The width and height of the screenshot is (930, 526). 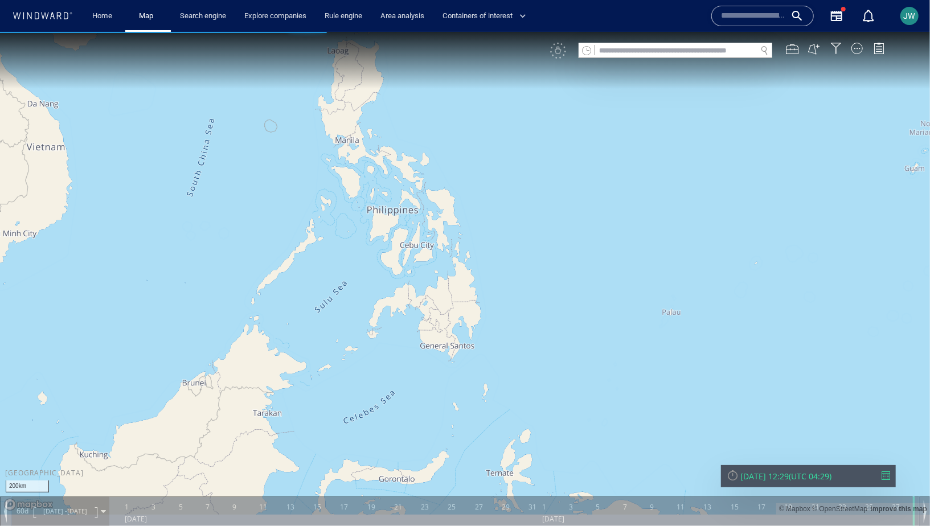 I want to click on a: Mapbox, so click(x=795, y=477).